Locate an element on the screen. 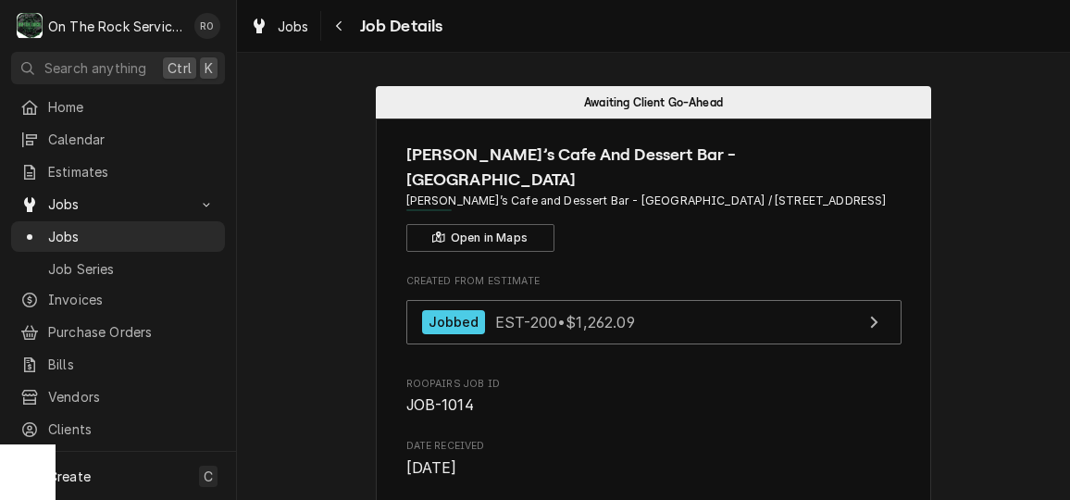 This screenshot has height=500, width=1070. div: Date Received is located at coordinates (653, 458).